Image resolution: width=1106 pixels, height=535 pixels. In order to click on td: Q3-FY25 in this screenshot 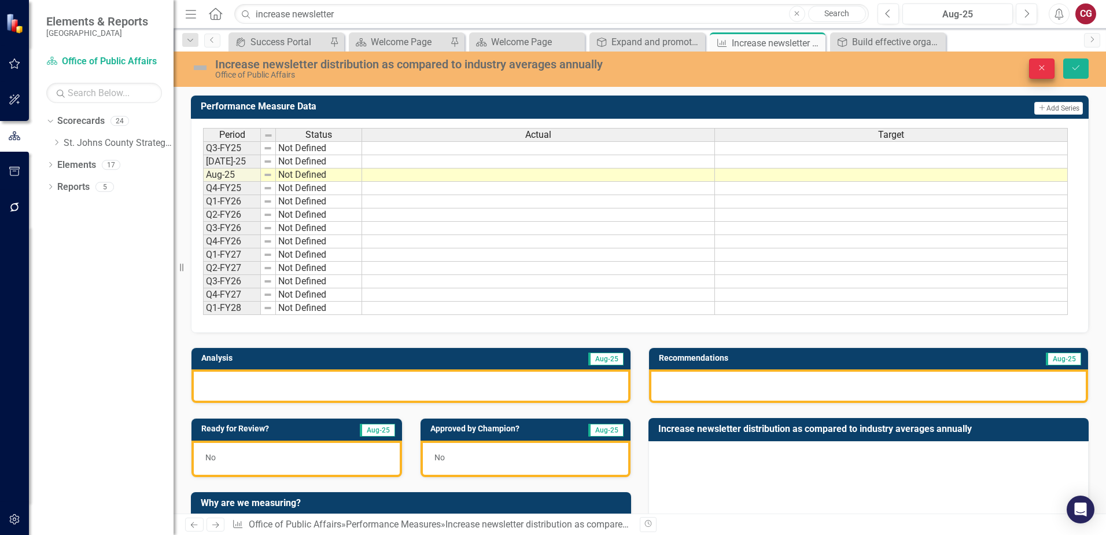, I will do `click(232, 148)`.